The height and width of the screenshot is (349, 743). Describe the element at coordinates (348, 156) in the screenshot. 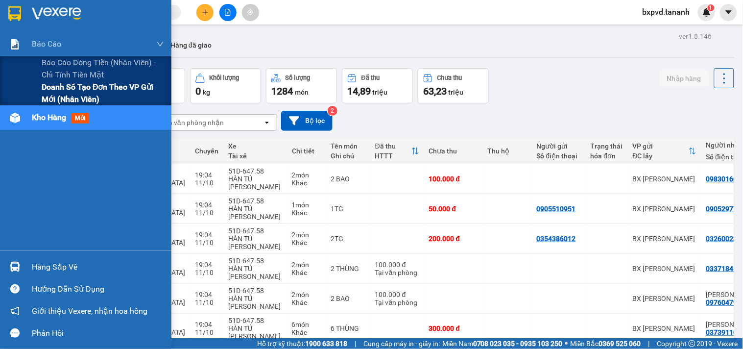

I see `div: Ghi chú` at that location.